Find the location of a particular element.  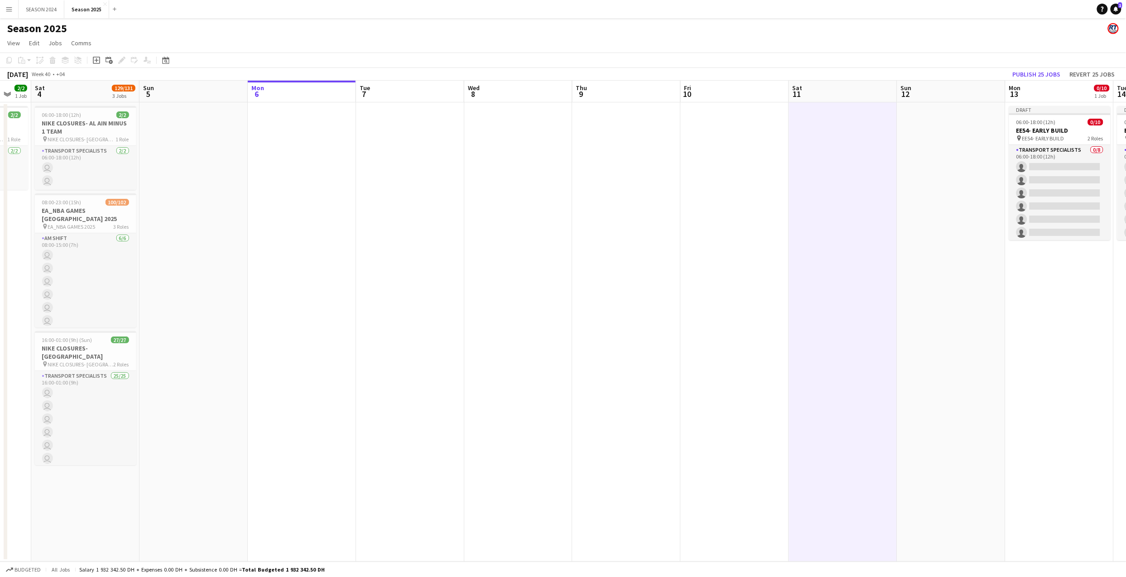

app-card-role: Transport Specialists2/206:00-18:00 (12h) is located at coordinates (86, 168).